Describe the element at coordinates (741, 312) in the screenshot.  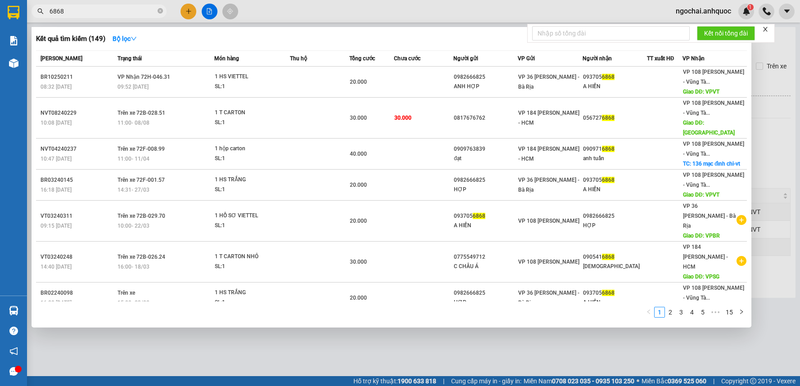
I see `li: Next Page` at that location.